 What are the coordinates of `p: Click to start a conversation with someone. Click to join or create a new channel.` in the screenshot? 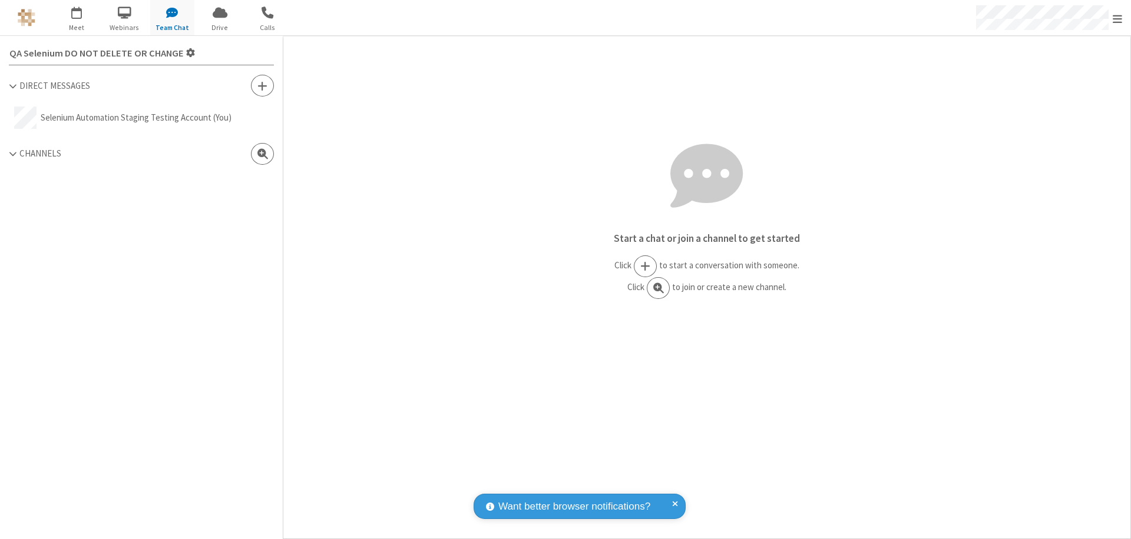 It's located at (707, 277).